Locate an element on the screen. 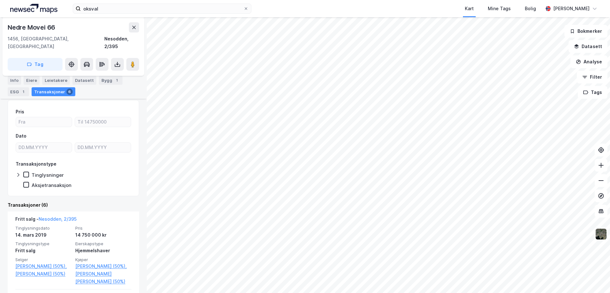  div: Fritt salg - is located at coordinates (46, 221).